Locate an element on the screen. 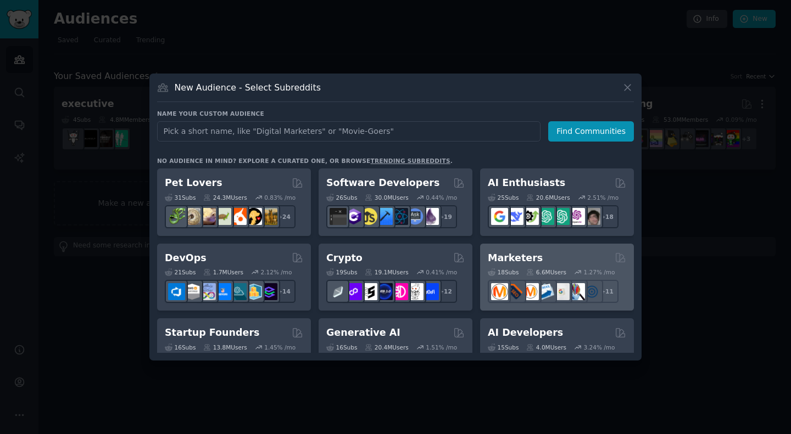  img: turtle is located at coordinates (222, 216).